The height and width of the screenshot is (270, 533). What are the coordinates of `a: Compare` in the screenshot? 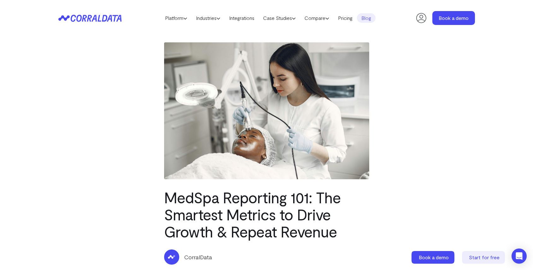 It's located at (317, 18).